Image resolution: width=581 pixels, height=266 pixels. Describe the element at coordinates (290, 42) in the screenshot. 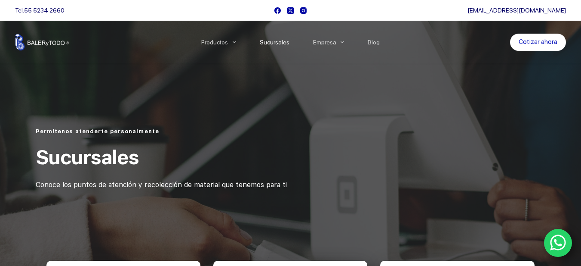

I see `nav: Menu Principal` at that location.